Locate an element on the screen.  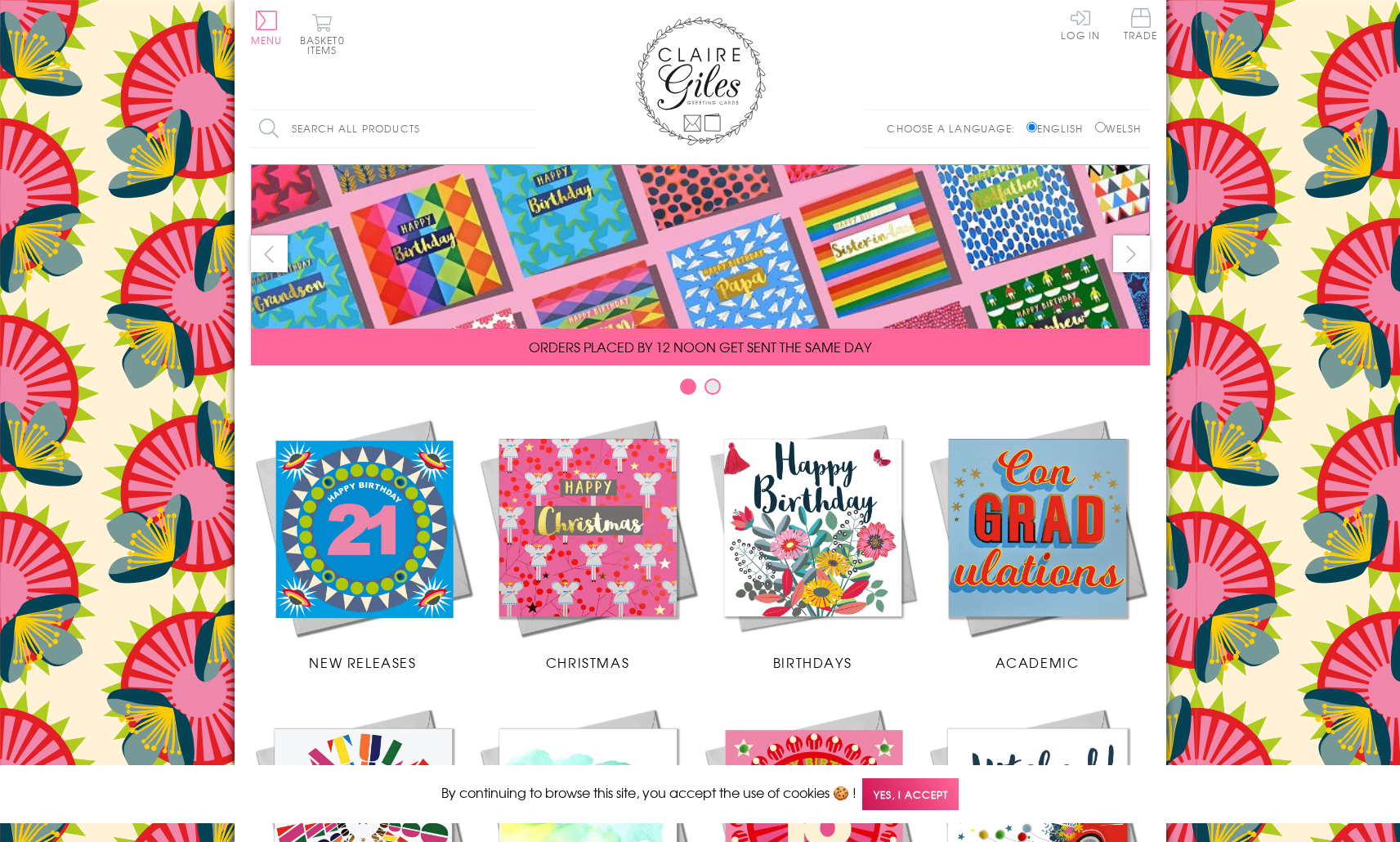
span: Academic is located at coordinates (1037, 662).